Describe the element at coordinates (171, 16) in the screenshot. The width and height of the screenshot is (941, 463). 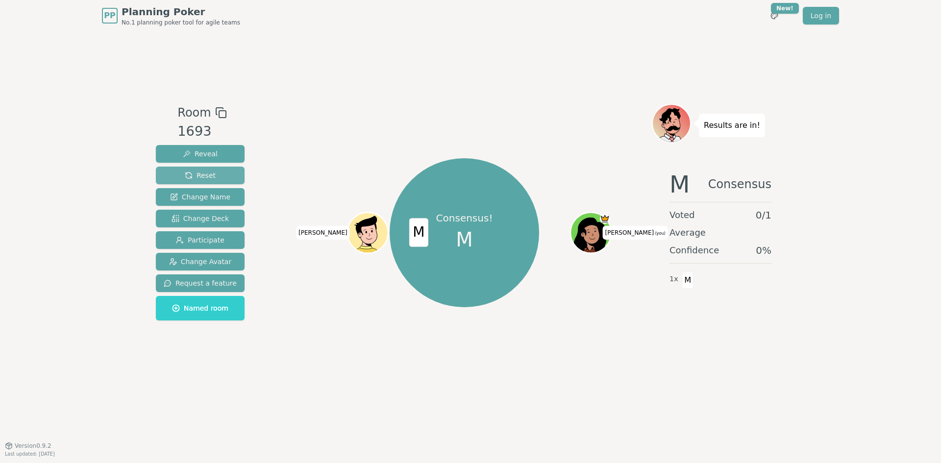
I see `a: PPPlanning PokerNo.1 planning poker tool for agile teams` at that location.